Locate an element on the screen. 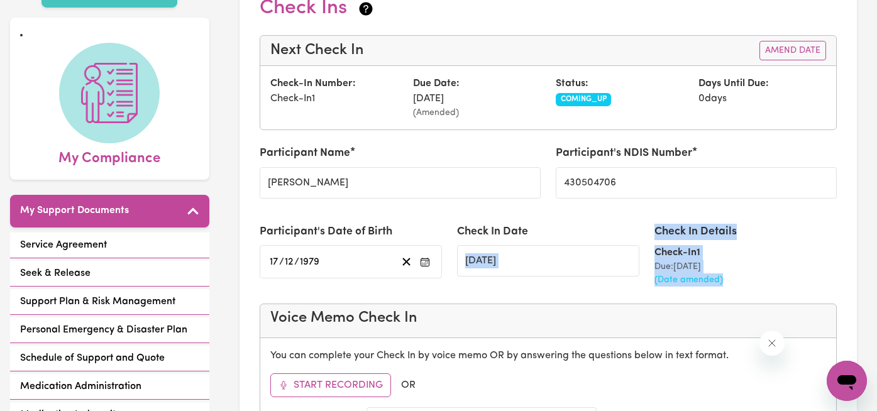 This screenshot has width=877, height=411. div: (Date amended) is located at coordinates (745, 280).